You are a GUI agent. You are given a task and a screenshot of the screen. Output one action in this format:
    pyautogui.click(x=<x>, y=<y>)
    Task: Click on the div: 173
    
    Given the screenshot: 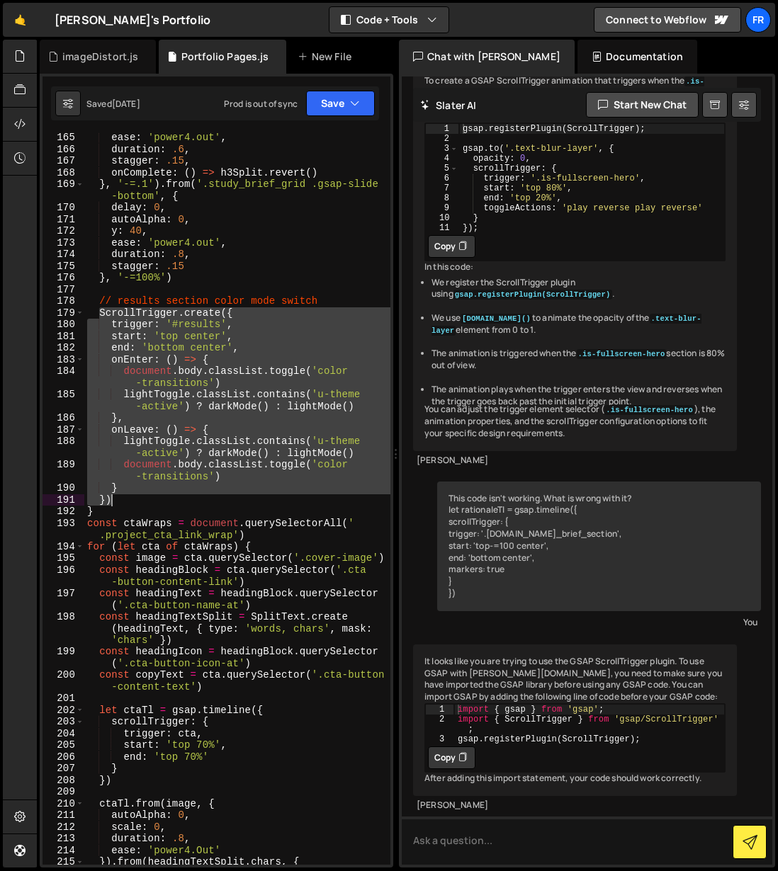 What is the action you would take?
    pyautogui.click(x=63, y=243)
    